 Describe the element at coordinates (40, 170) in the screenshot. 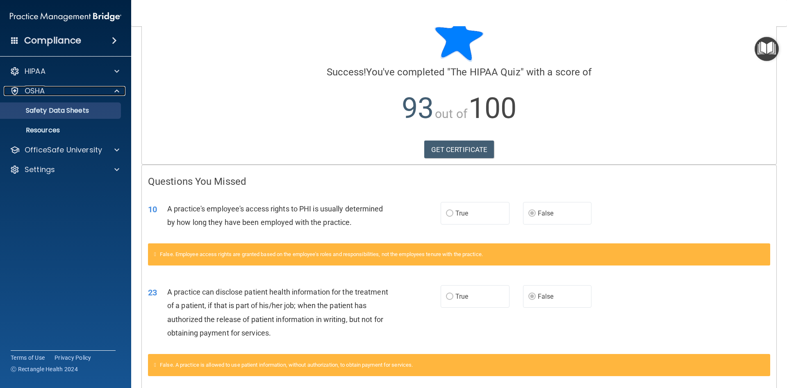

I see `p: Settings` at that location.